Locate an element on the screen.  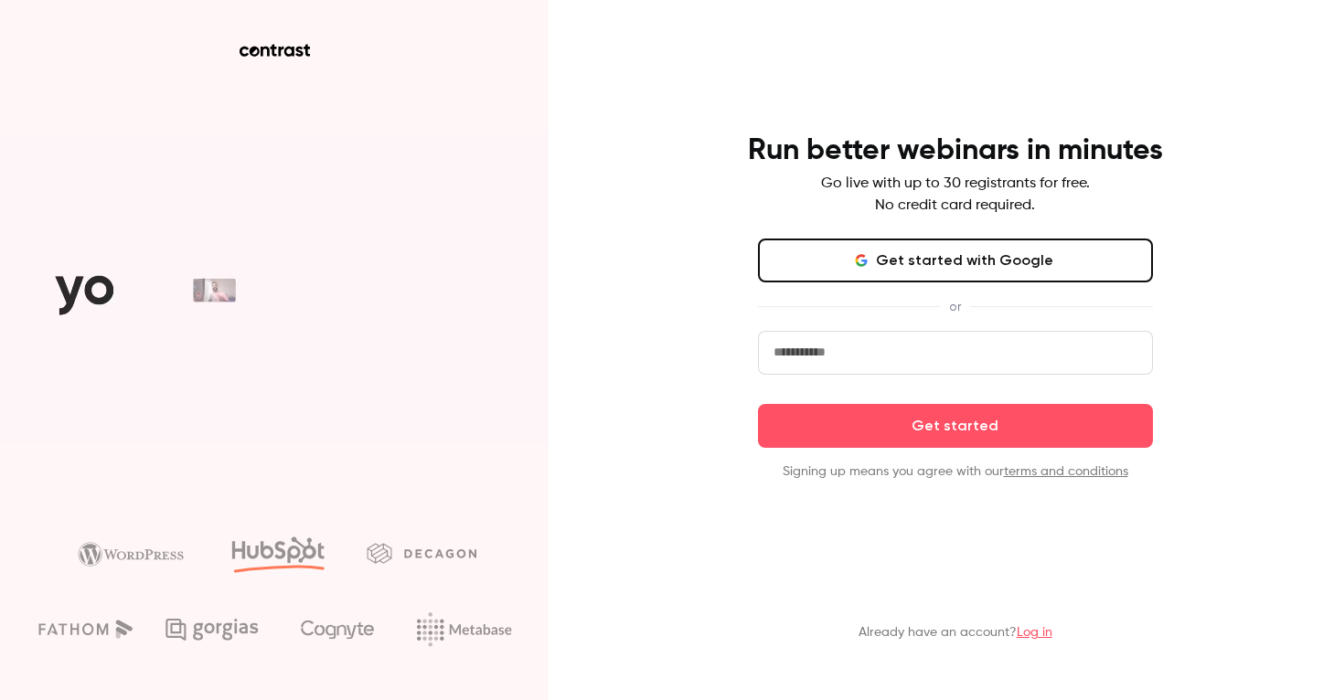
p: Go live with up to 30 registrants for free. No credit card required. is located at coordinates (955, 195).